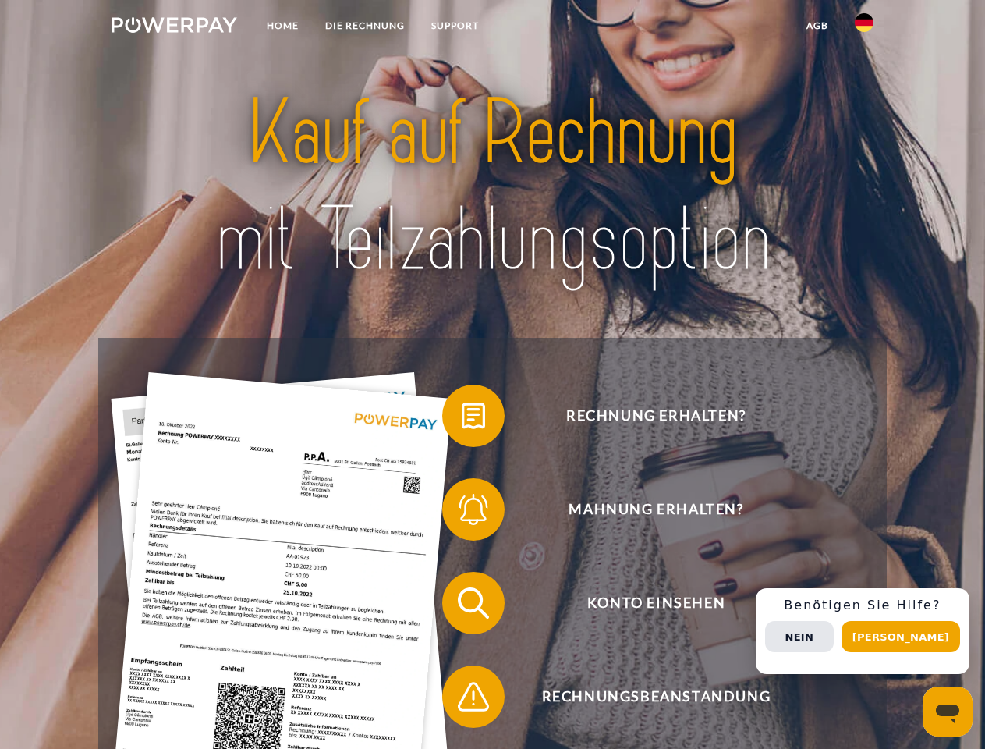  Describe the element at coordinates (474, 697) in the screenshot. I see `img: qb_warning.svg` at that location.